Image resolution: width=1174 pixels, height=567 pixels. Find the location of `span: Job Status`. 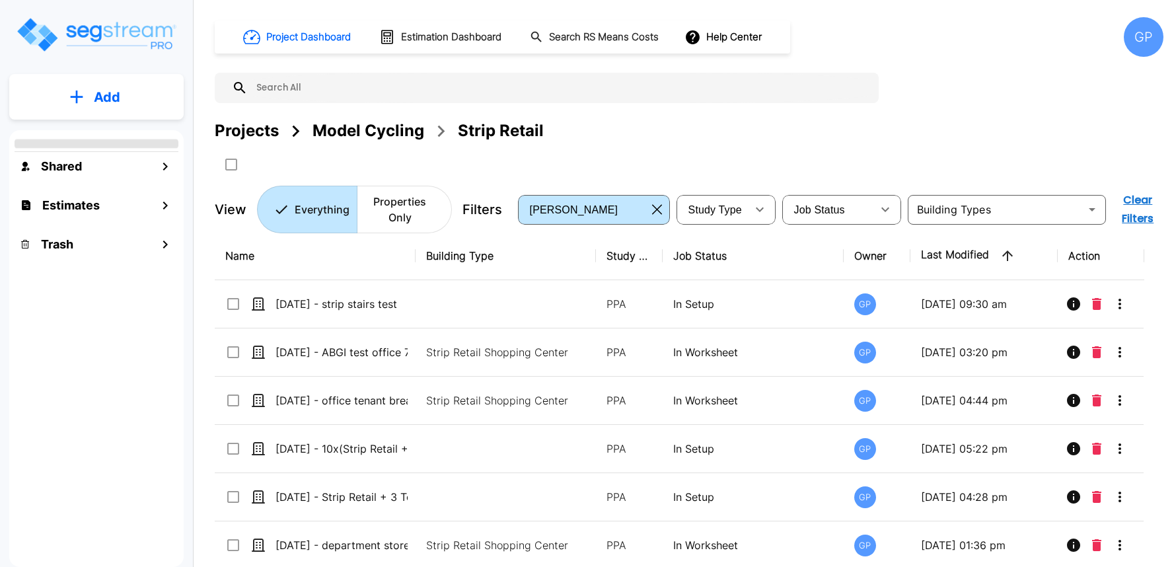

span: Job Status is located at coordinates (819, 209).